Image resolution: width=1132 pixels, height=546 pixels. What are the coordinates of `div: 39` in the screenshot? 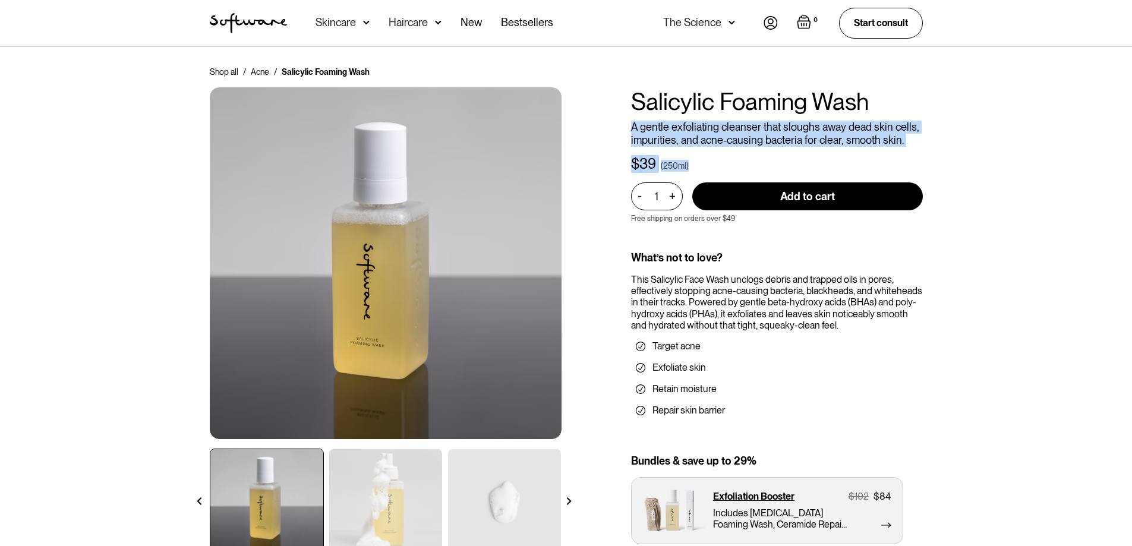 It's located at (648, 164).